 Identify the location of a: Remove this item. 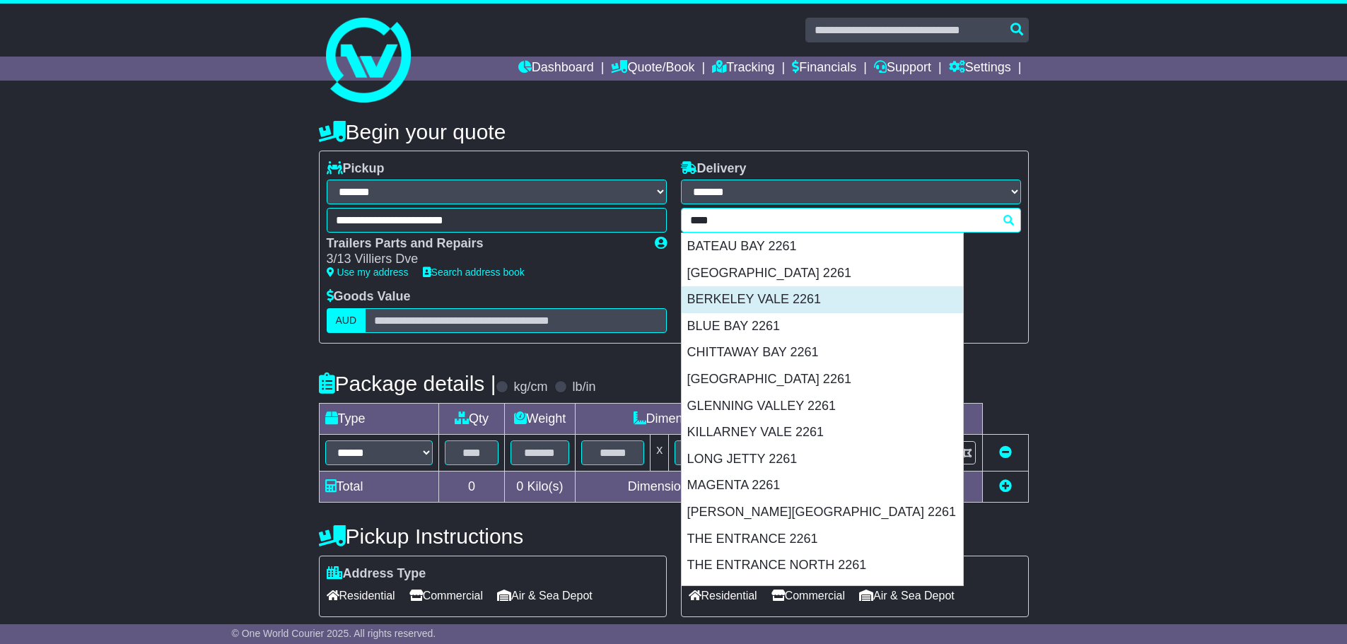
(1005, 452).